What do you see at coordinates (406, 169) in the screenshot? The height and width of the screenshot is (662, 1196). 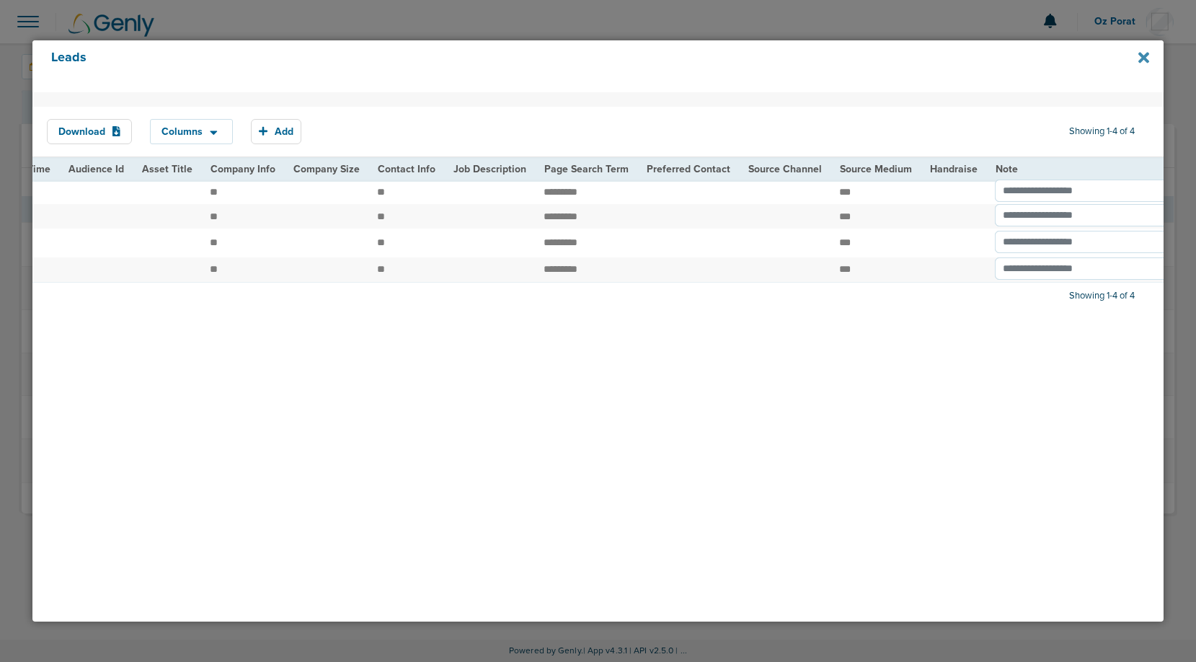 I see `th: Contact Info` at bounding box center [406, 169].